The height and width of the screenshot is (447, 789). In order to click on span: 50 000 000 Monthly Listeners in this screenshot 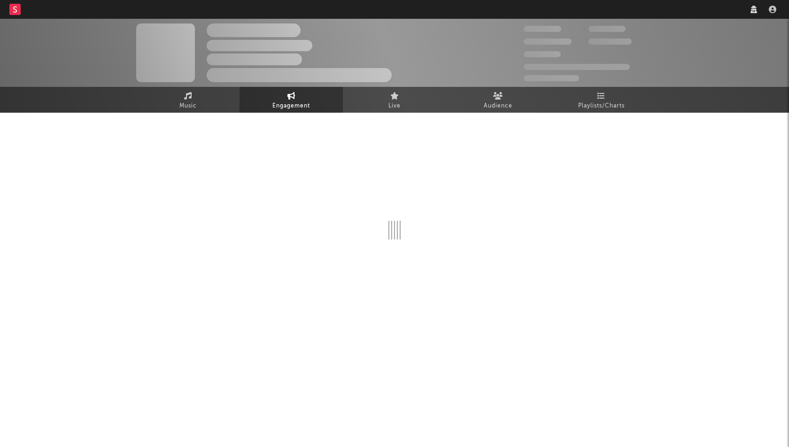, I will do `click(577, 67)`.